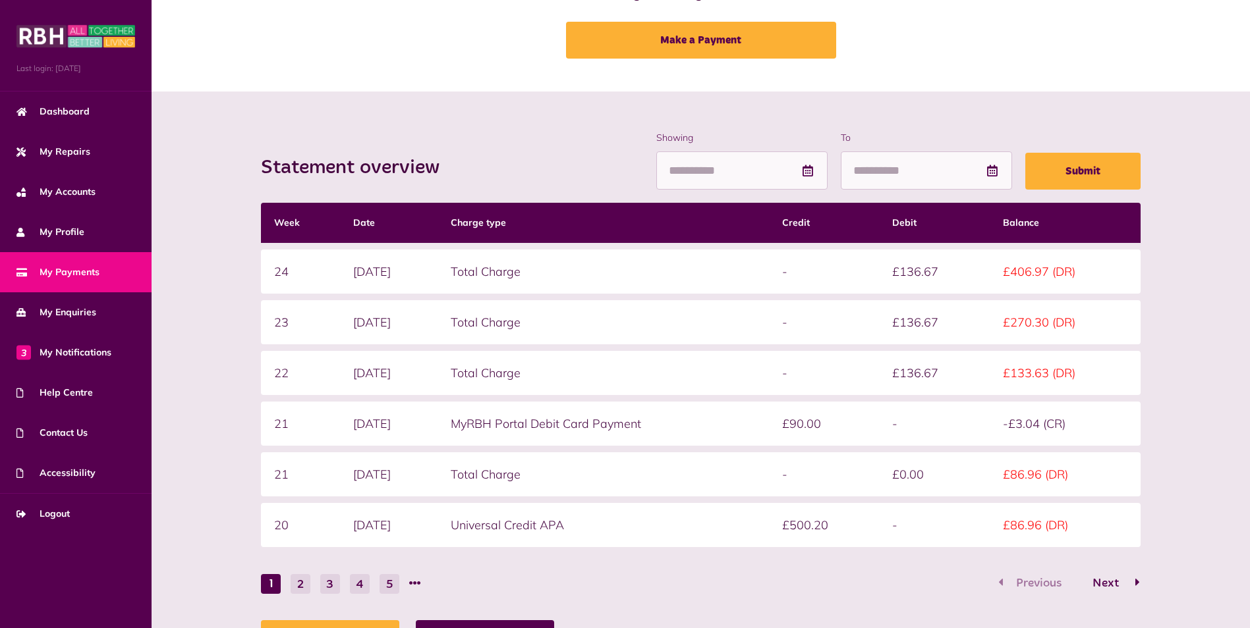  I want to click on span: My Repairs, so click(53, 152).